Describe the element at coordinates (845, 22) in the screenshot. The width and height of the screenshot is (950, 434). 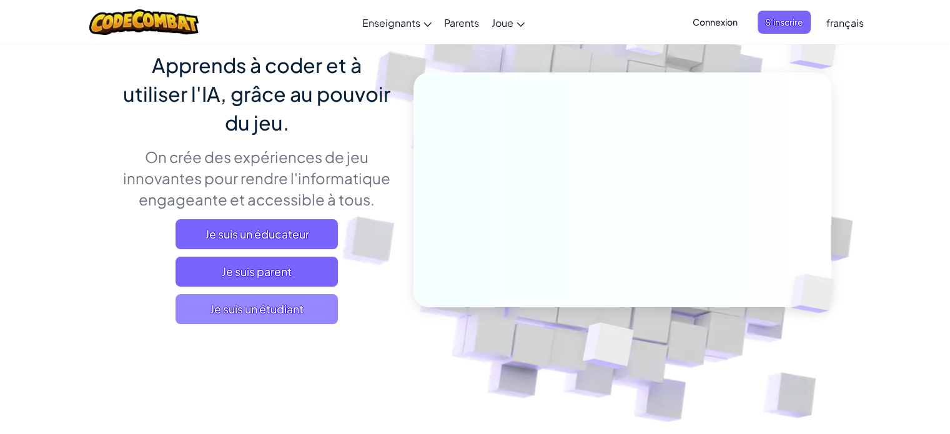
I see `a: français` at that location.